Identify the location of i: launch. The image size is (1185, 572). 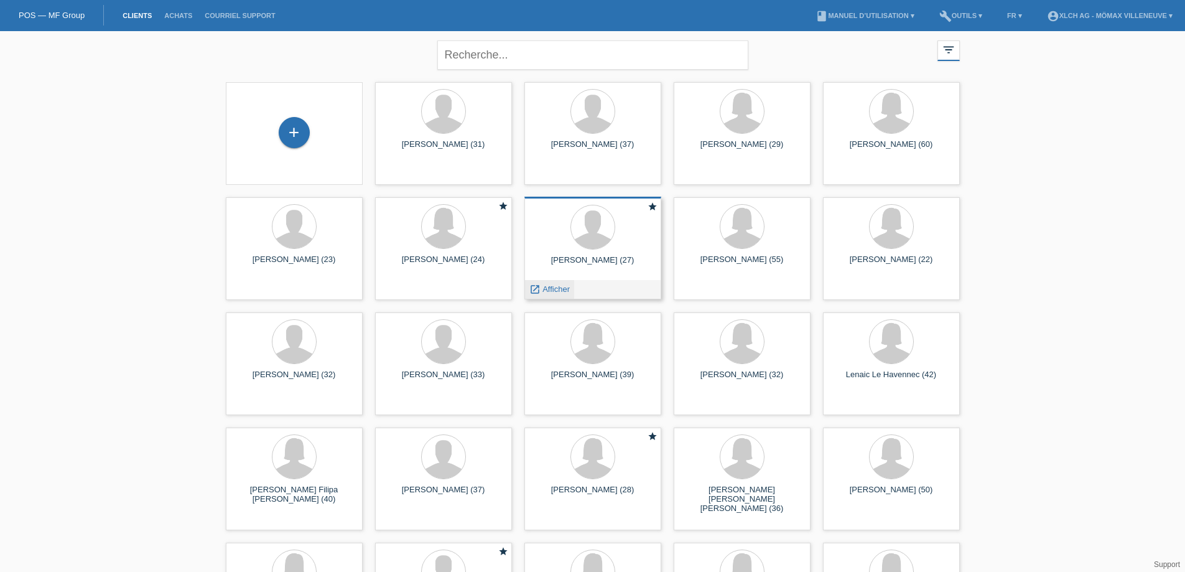
(535, 289).